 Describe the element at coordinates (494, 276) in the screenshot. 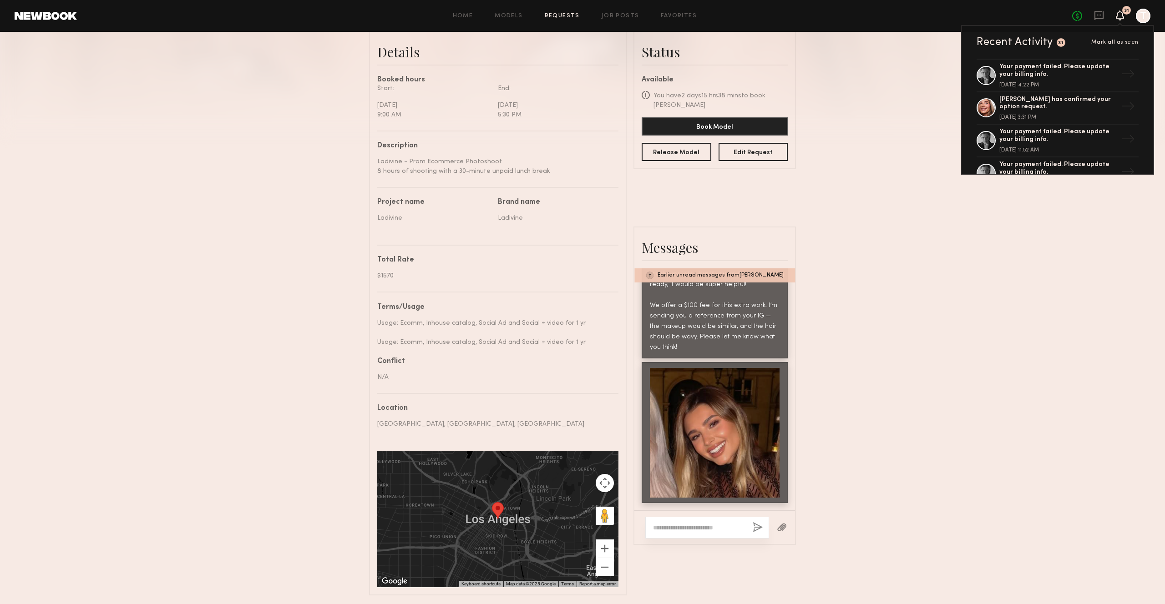

I see `div: $1570` at that location.